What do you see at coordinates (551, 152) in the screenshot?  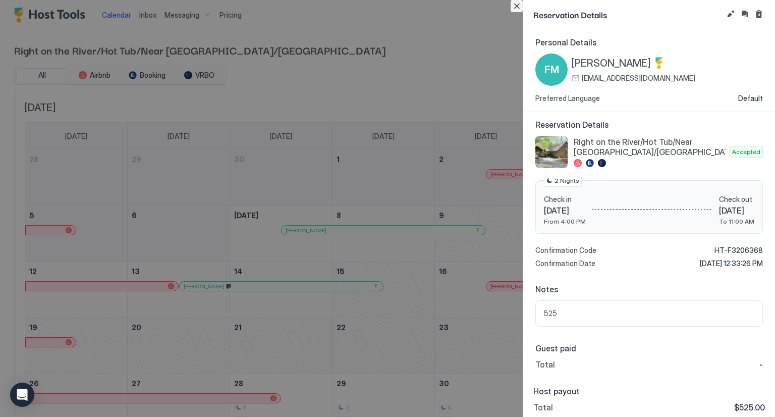 I see `div: listing image` at bounding box center [551, 152].